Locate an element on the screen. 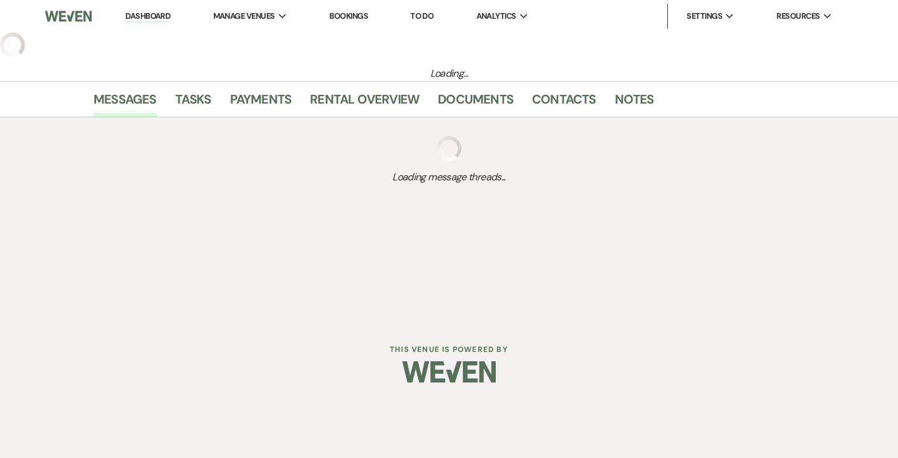  a: To Do is located at coordinates (422, 16).